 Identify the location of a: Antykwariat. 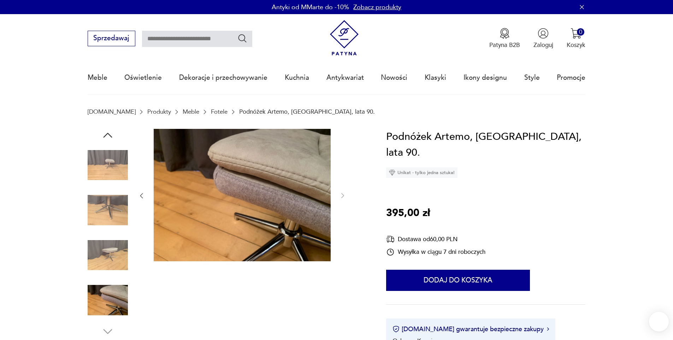
(345, 78).